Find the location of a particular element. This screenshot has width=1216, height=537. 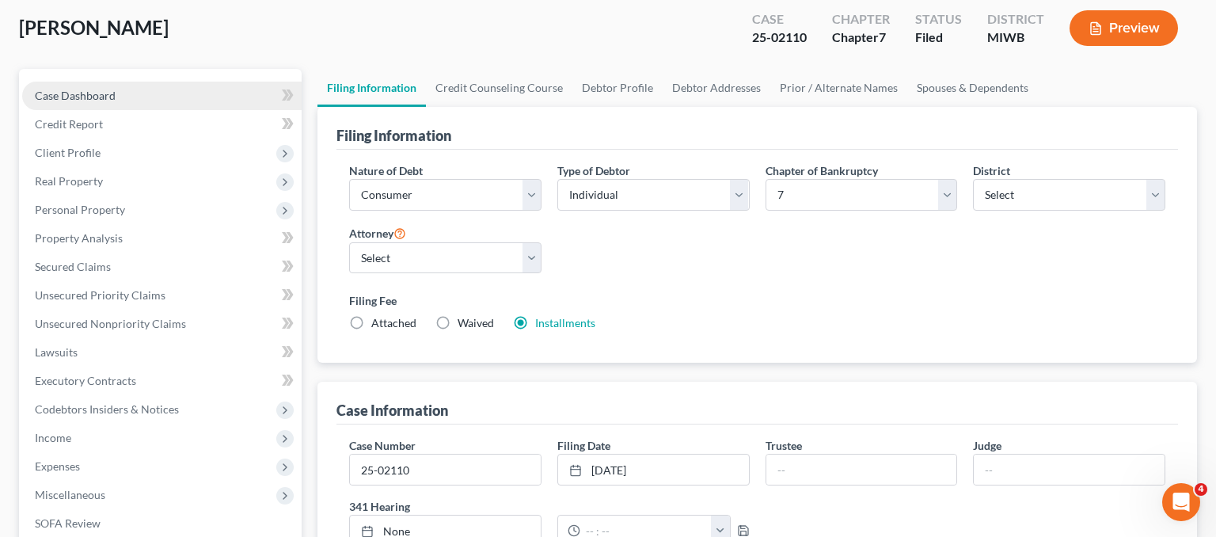

span: Unsecured Nonpriority Claims is located at coordinates (110, 323).